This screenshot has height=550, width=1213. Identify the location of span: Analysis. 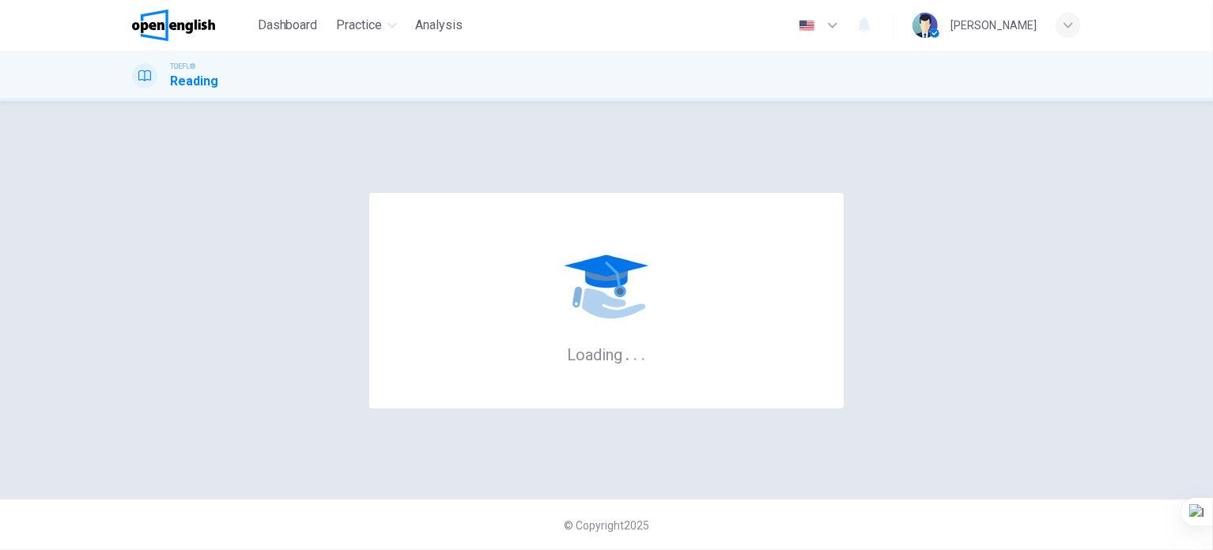
(440, 25).